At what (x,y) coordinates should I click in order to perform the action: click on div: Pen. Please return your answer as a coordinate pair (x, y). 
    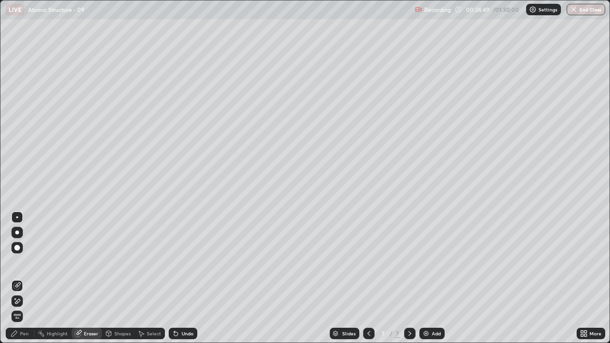
    Looking at the image, I should click on (24, 334).